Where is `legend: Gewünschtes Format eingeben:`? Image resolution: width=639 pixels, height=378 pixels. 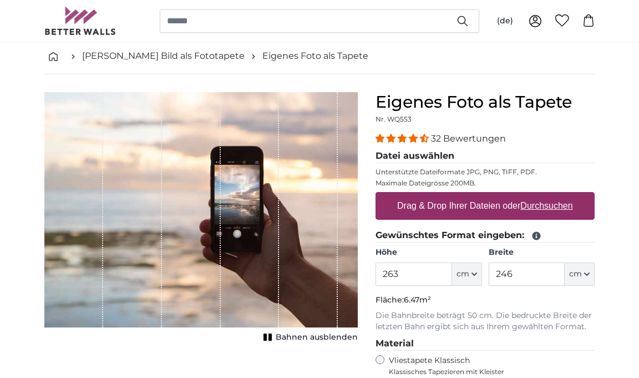
legend: Gewünschtes Format eingeben: is located at coordinates (485, 235).